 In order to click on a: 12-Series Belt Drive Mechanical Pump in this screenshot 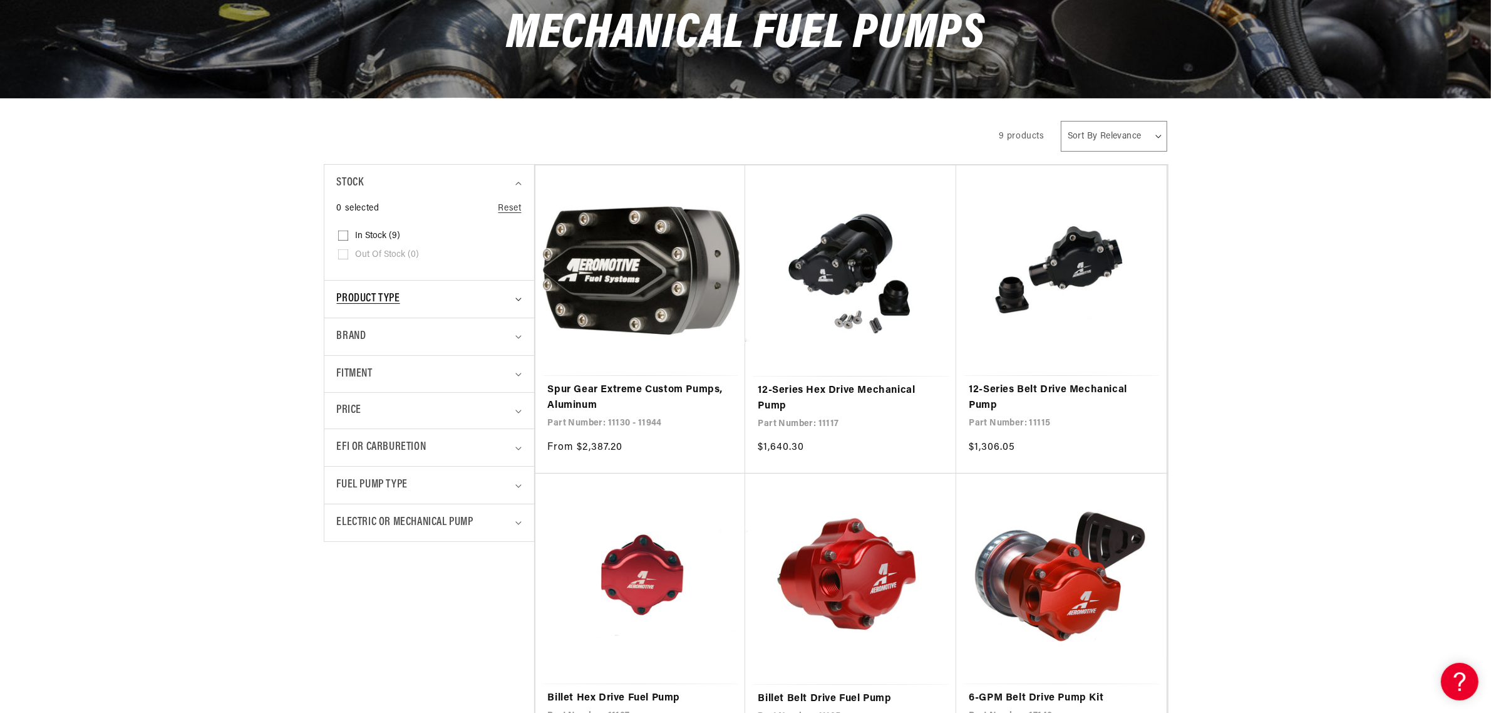, I will do `click(1062, 398)`.